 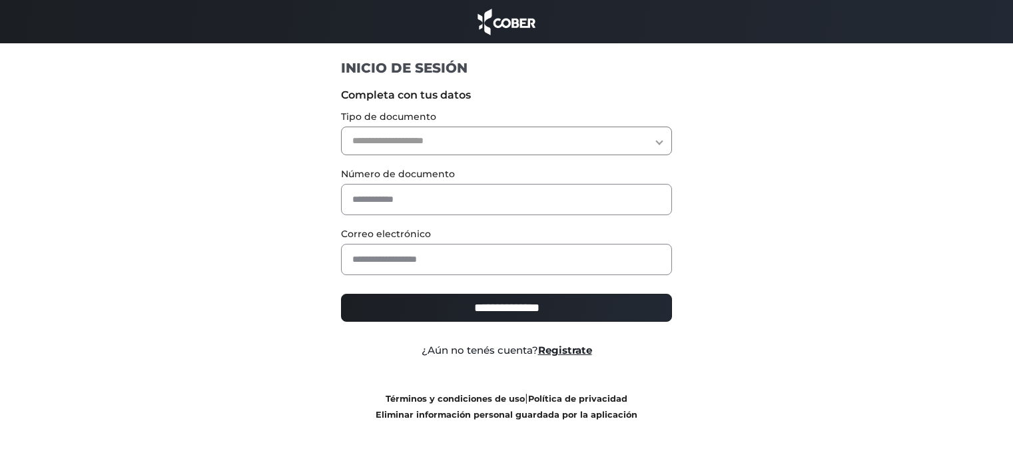 I want to click on label: Número de documento, so click(x=506, y=174).